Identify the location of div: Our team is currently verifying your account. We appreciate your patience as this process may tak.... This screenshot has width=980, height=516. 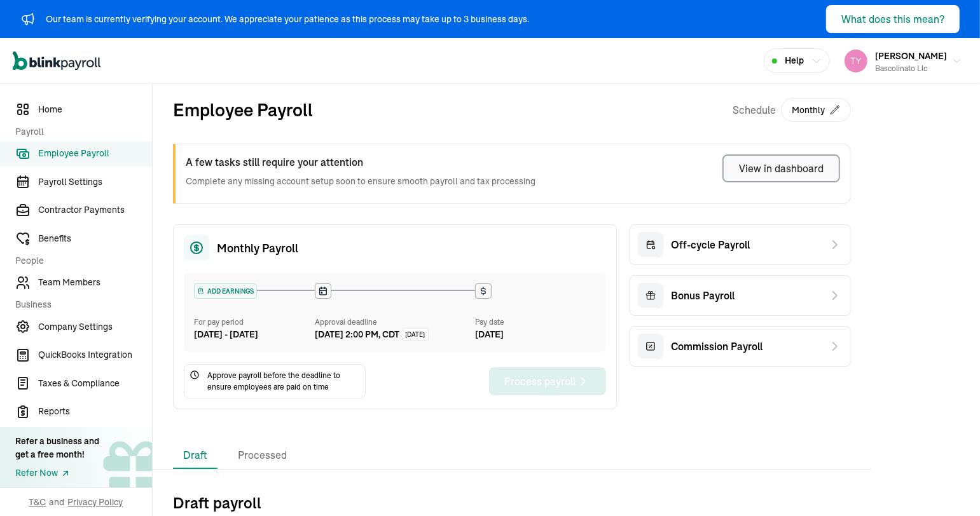
(287, 19).